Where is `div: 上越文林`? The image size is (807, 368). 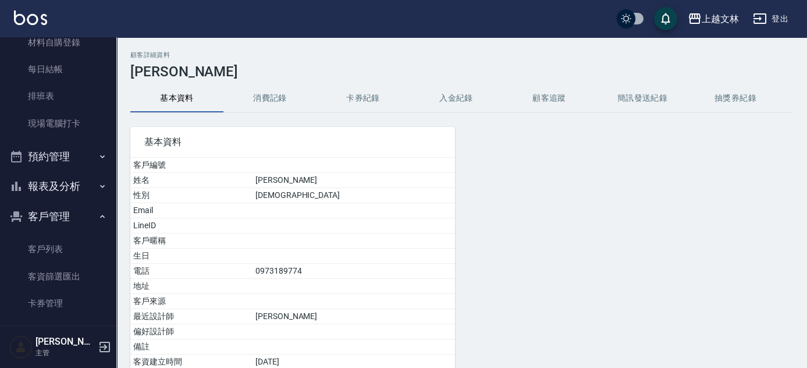 div: 上越文林 is located at coordinates (720, 19).